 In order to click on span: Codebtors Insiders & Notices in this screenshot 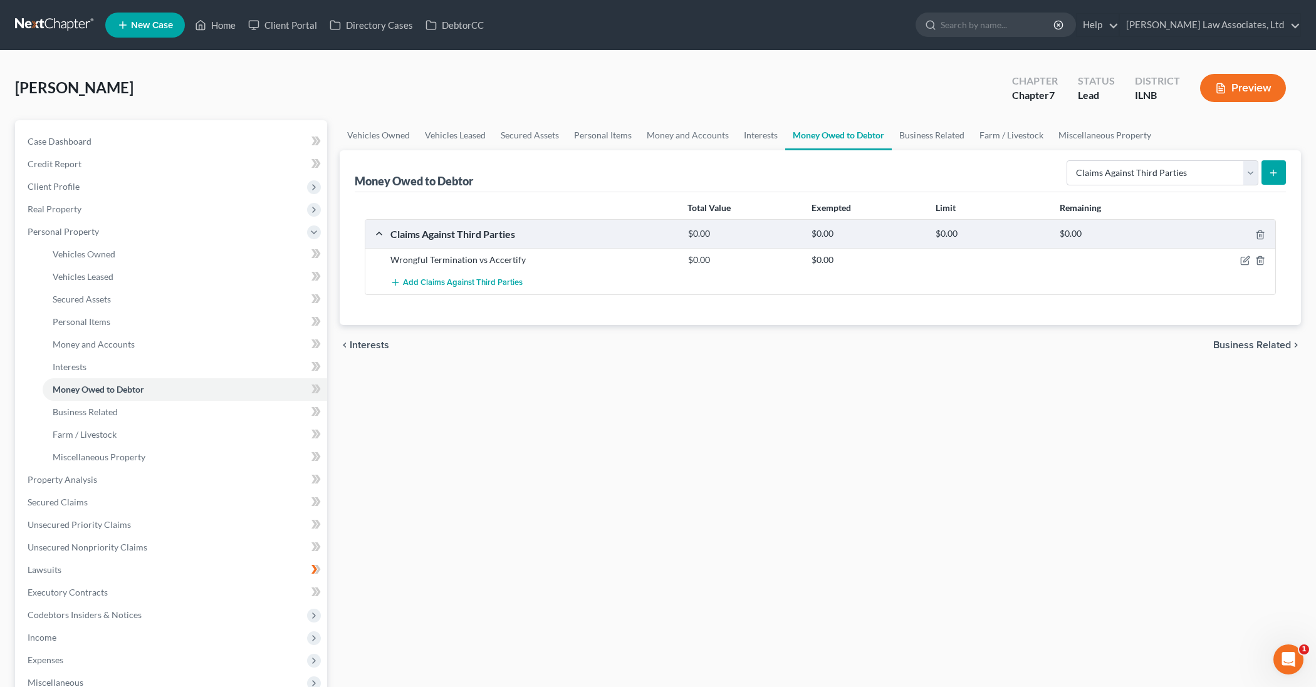, I will do `click(85, 615)`.